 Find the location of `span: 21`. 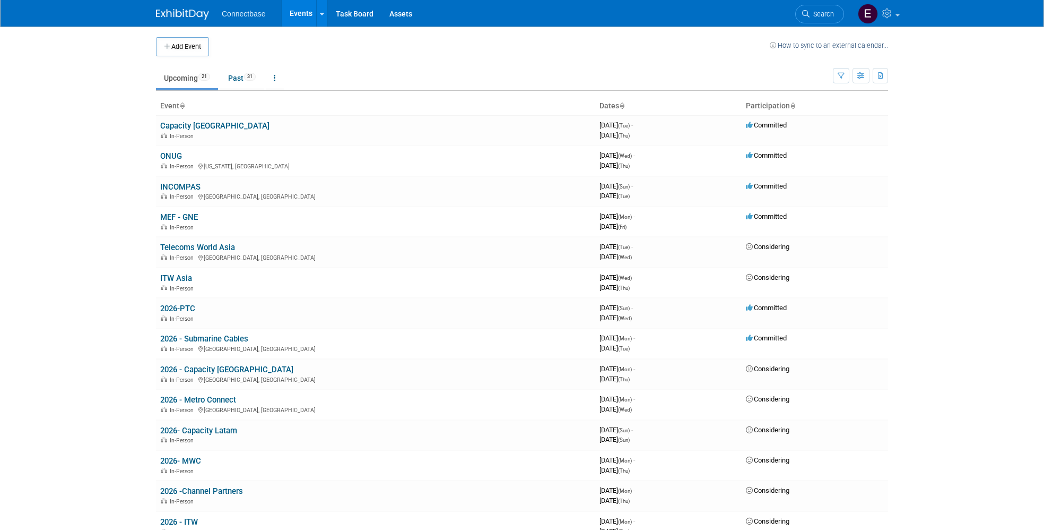

span: 21 is located at coordinates (204, 76).